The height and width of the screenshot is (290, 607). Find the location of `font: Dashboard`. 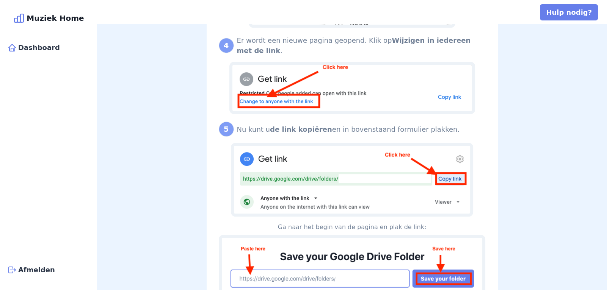

font: Dashboard is located at coordinates (39, 47).